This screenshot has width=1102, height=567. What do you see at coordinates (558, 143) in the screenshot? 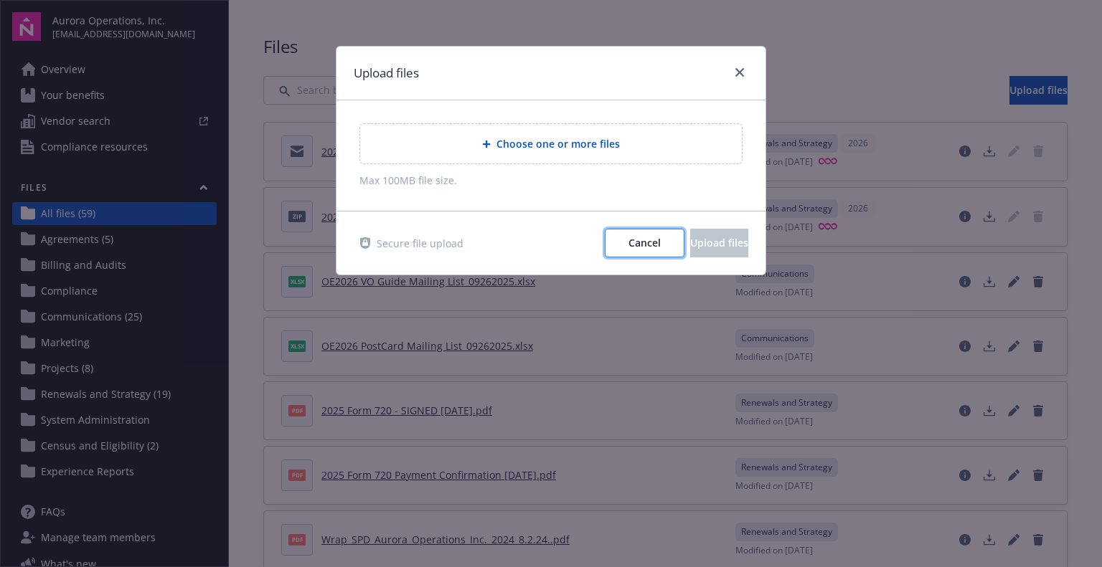
I see `span: Choose one or more files` at bounding box center [558, 143].